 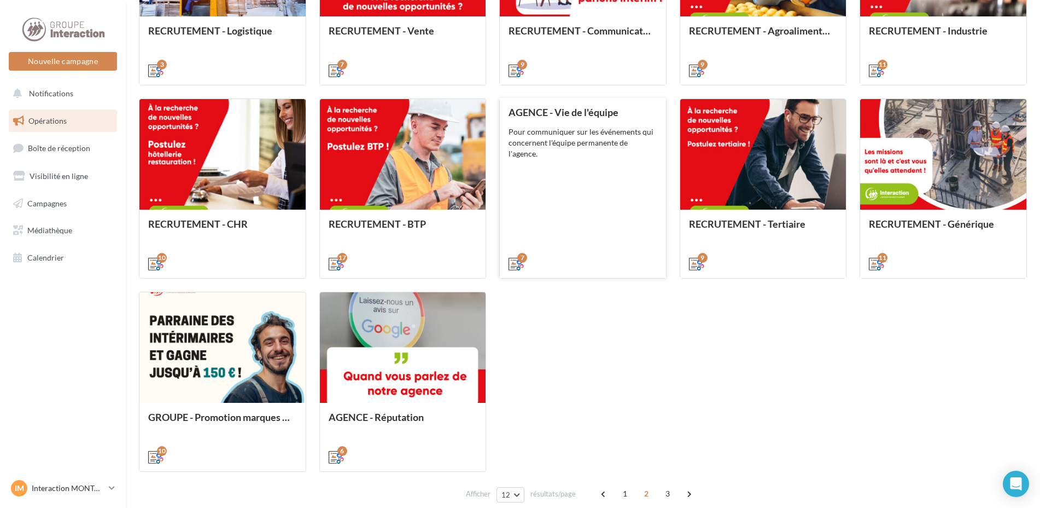 What do you see at coordinates (59, 148) in the screenshot?
I see `span: Boîte de réception` at bounding box center [59, 148].